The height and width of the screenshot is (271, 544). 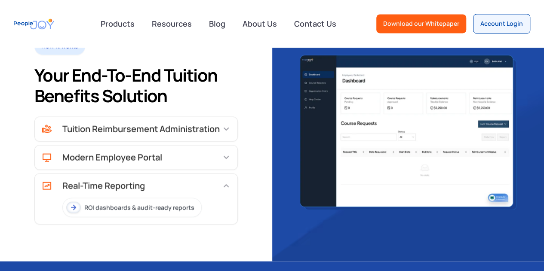 I want to click on div: Real-Time Reporting, so click(x=104, y=186).